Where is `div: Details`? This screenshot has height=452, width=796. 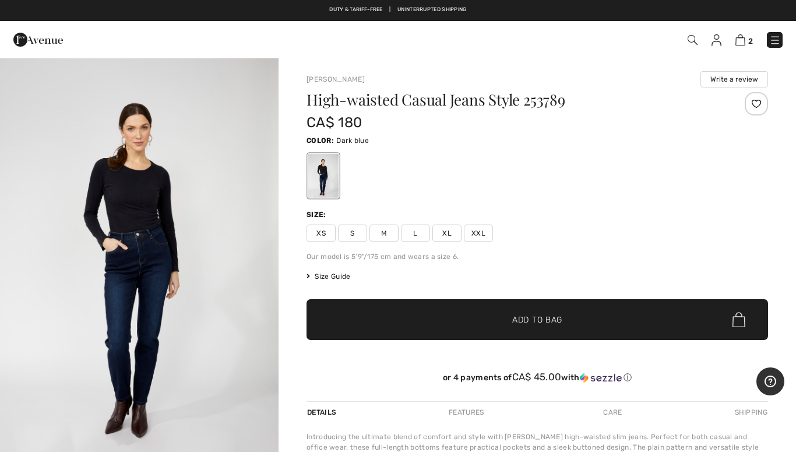 div: Details is located at coordinates (323, 412).